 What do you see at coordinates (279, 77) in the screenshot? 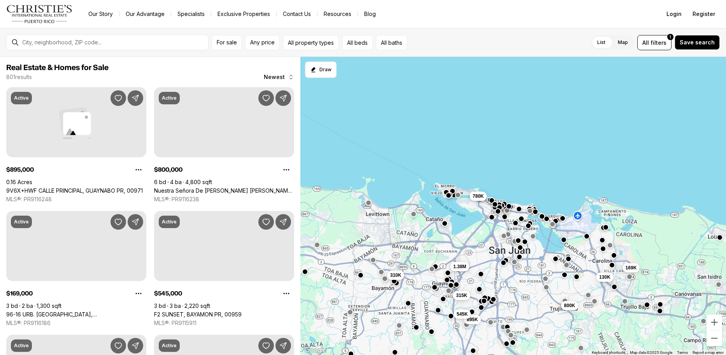
I see `button: Newest` at bounding box center [279, 77].